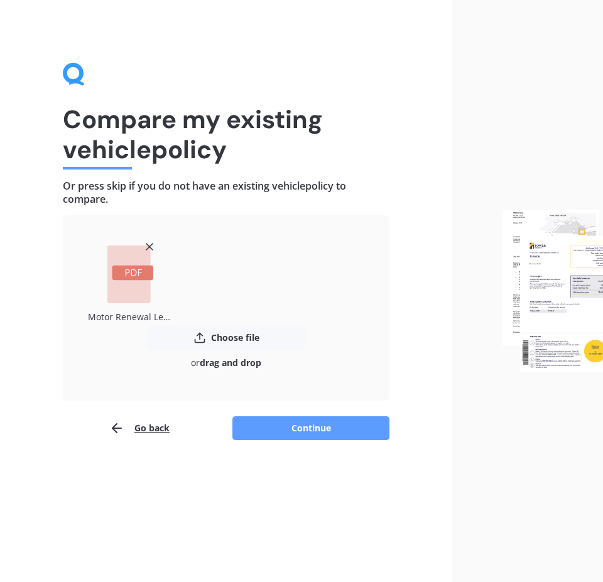  What do you see at coordinates (139, 428) in the screenshot?
I see `button: Go back` at bounding box center [139, 428].